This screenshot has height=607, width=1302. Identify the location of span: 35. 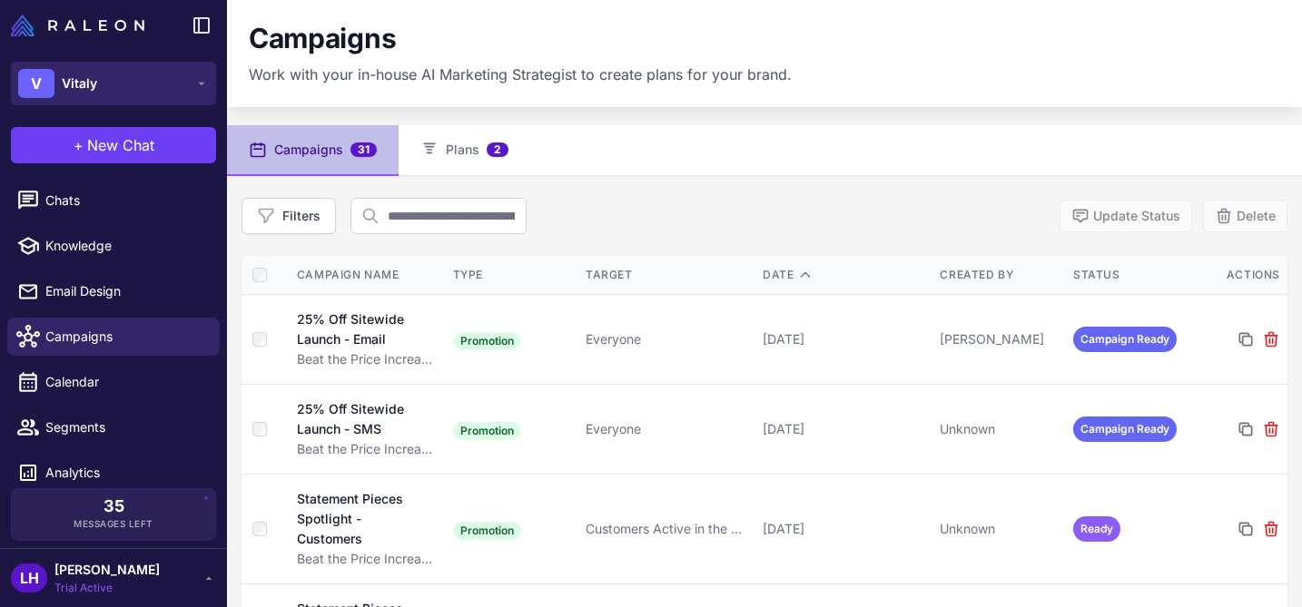
(113, 506).